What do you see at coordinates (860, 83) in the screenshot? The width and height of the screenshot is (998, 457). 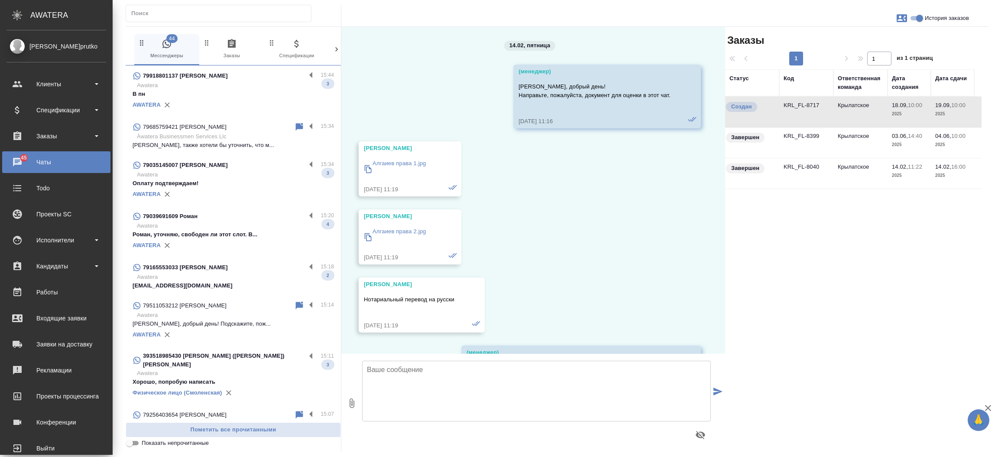 I see `div: Ответственная команда` at bounding box center [860, 83].